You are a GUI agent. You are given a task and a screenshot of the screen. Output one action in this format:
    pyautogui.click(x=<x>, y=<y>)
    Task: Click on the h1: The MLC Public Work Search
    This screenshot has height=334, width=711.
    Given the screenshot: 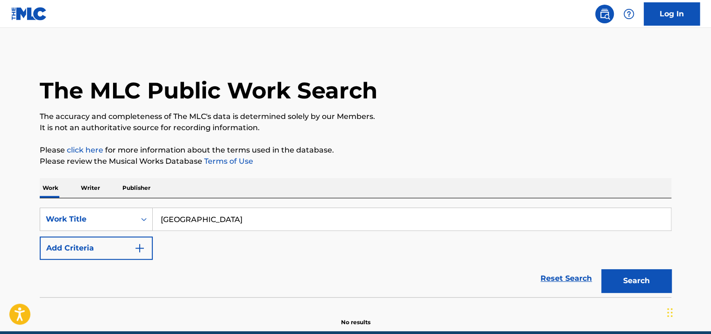 What is the action you would take?
    pyautogui.click(x=208, y=91)
    